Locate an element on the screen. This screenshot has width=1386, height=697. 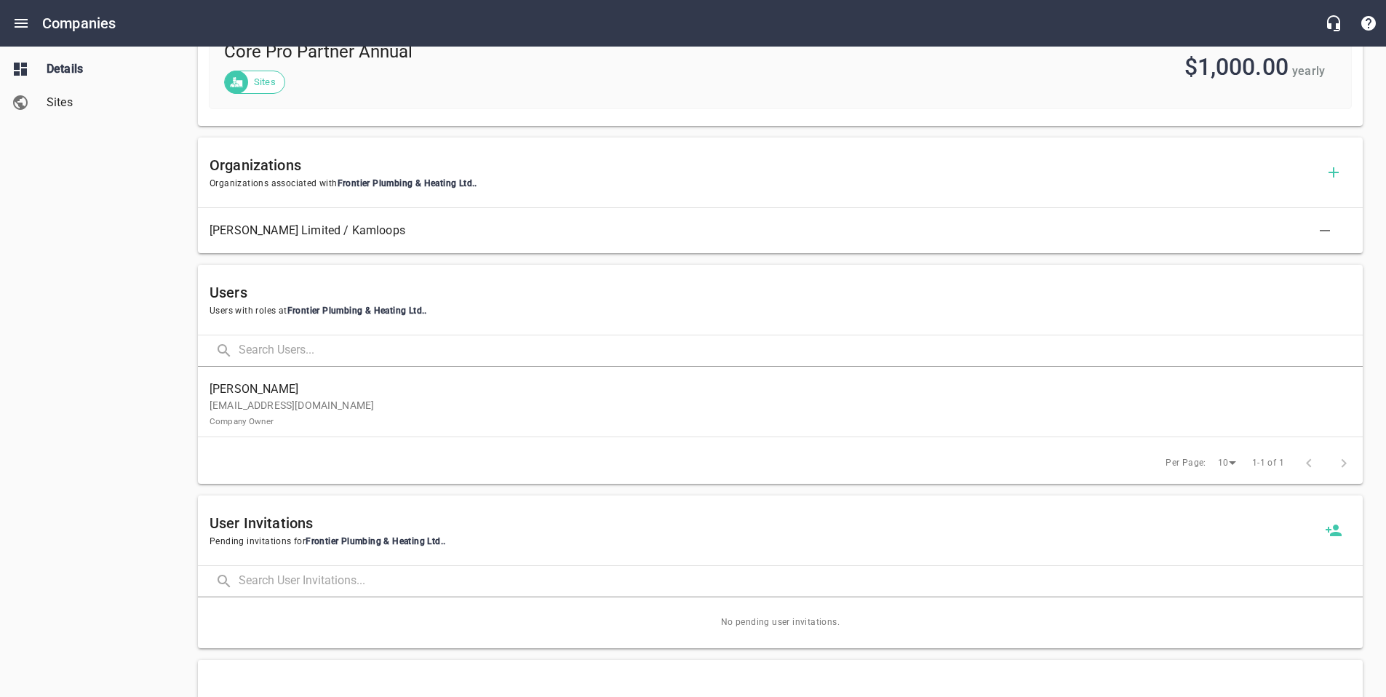
h6: Organizations is located at coordinates (762, 165).